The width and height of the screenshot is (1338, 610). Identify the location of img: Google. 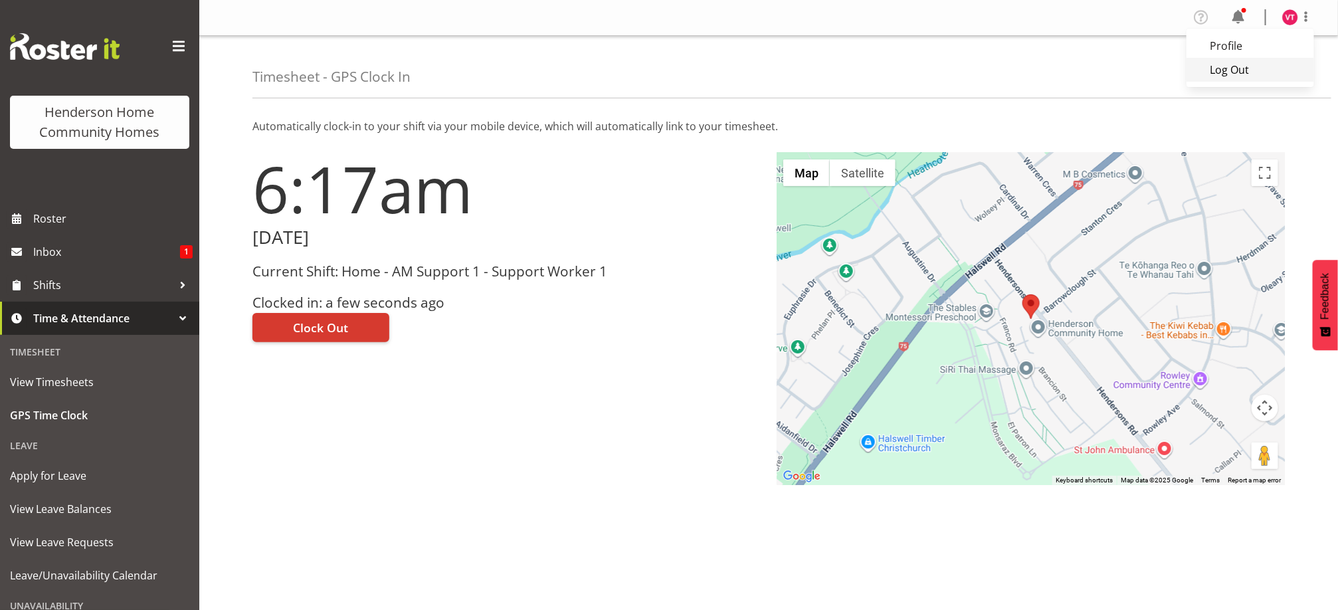
(802, 476).